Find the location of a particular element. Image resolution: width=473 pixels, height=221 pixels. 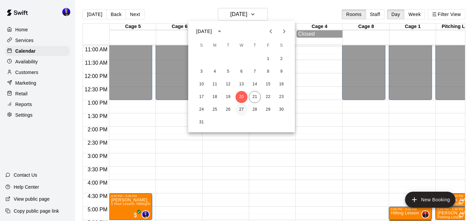

button: 30 is located at coordinates (282, 110).